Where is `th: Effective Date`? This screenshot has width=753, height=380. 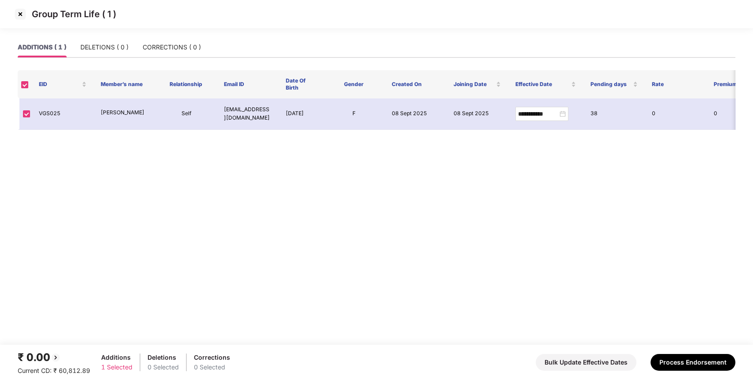
th: Effective Date is located at coordinates (545, 84).